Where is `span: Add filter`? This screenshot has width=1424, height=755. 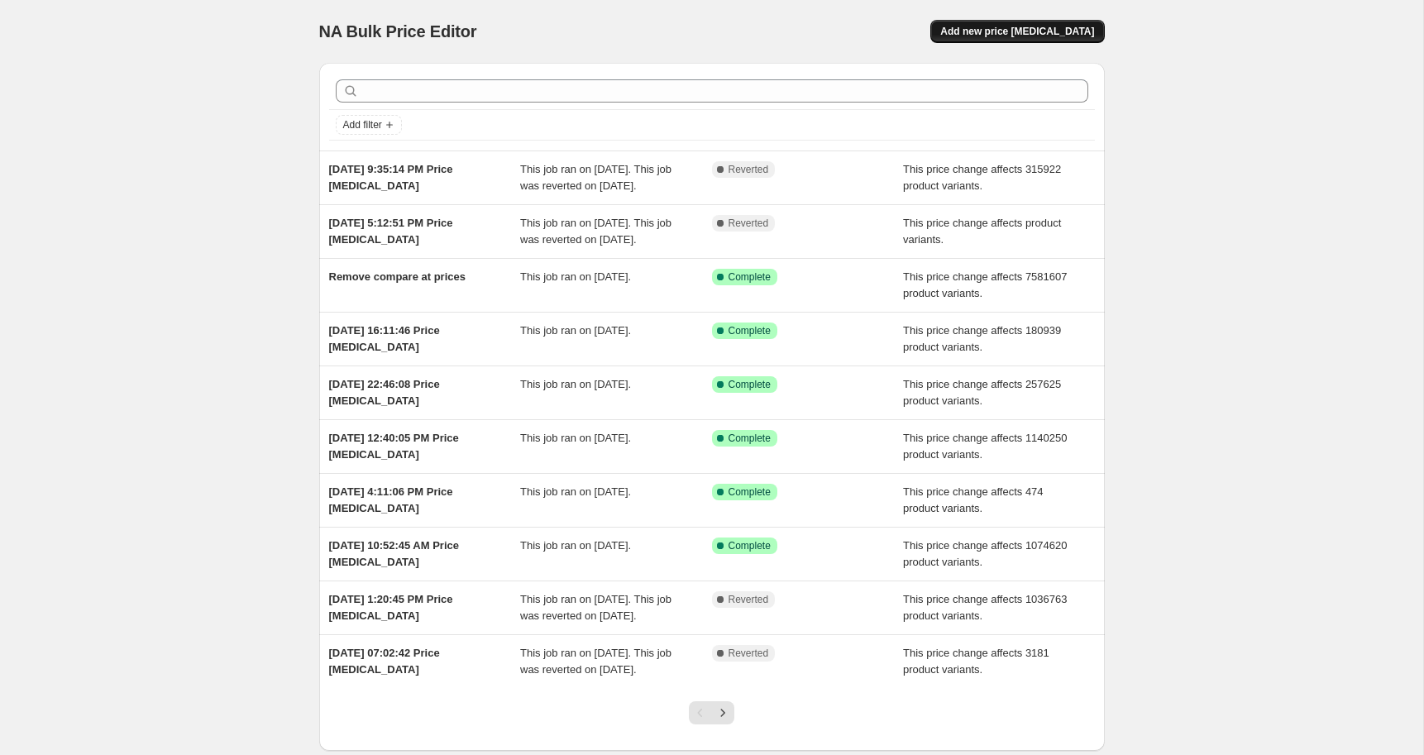
span: Add filter is located at coordinates (362, 125).